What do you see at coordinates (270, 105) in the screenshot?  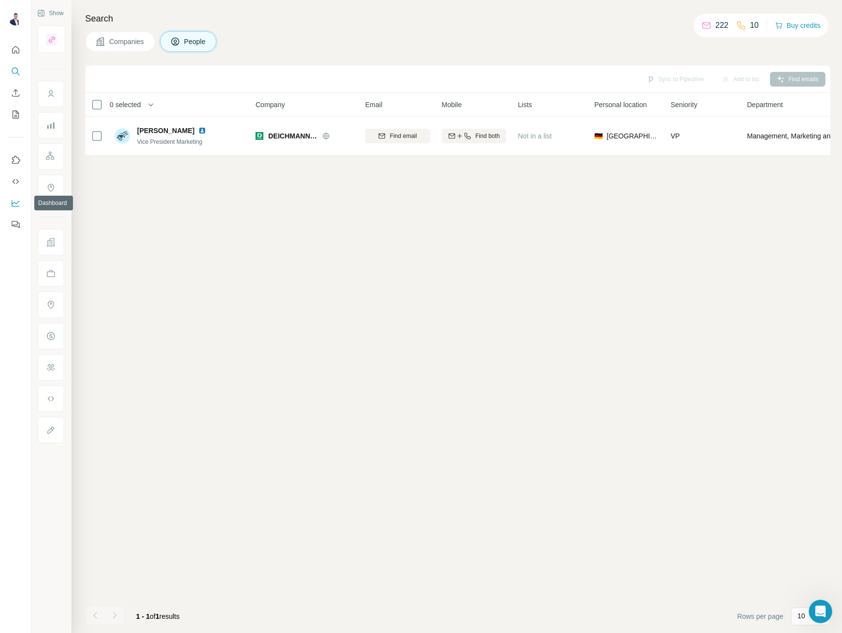 I see `span: Company` at bounding box center [270, 105].